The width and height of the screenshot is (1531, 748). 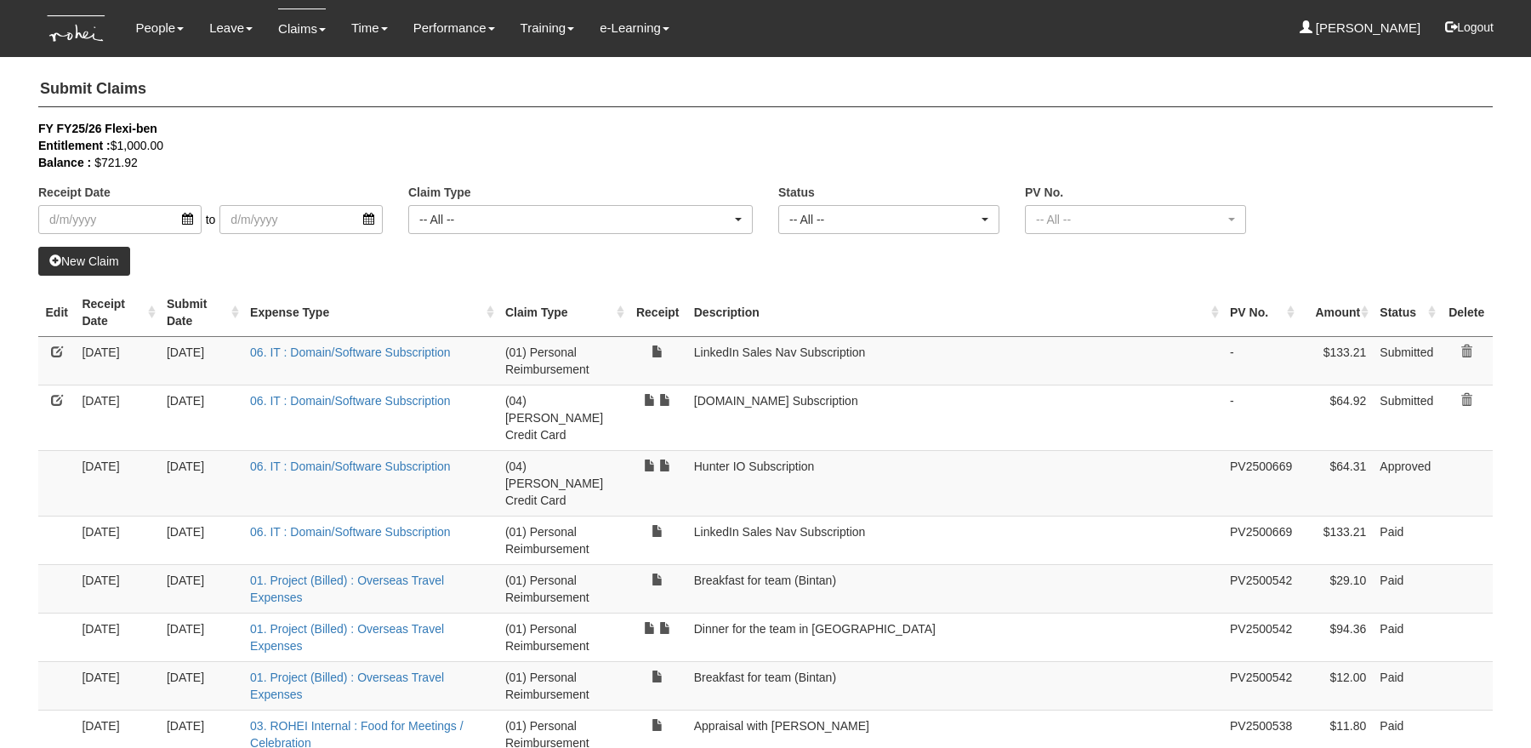 I want to click on th: Delete, so click(x=1466, y=312).